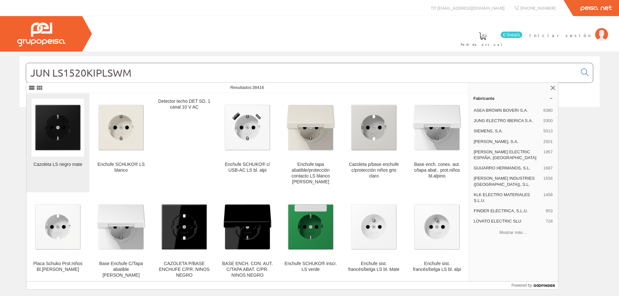  Describe the element at coordinates (507, 111) in the screenshot. I see `span: ASEA BROWN BOVERI S.A.` at that location.